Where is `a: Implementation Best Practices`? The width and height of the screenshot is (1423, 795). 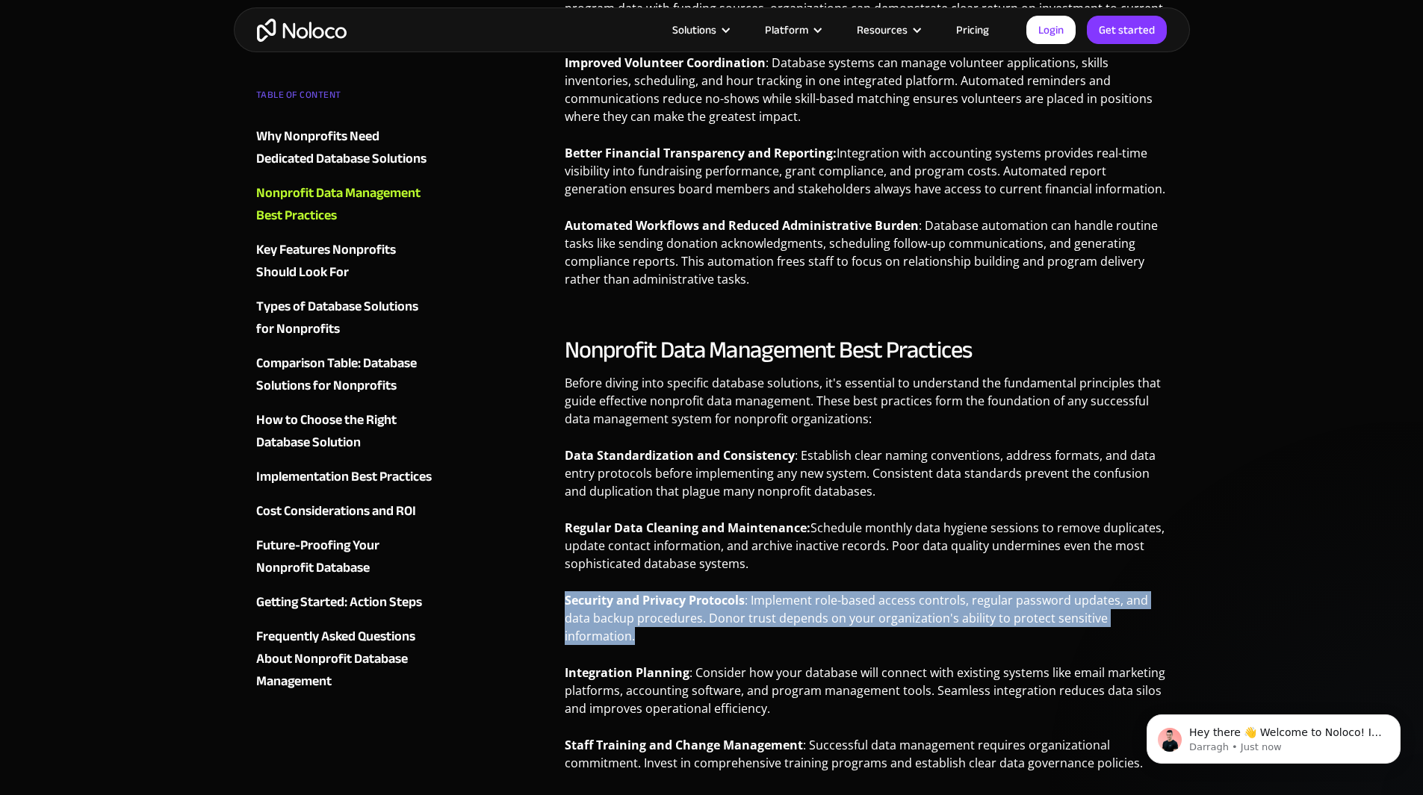
a: Implementation Best Practices is located at coordinates (347, 477).